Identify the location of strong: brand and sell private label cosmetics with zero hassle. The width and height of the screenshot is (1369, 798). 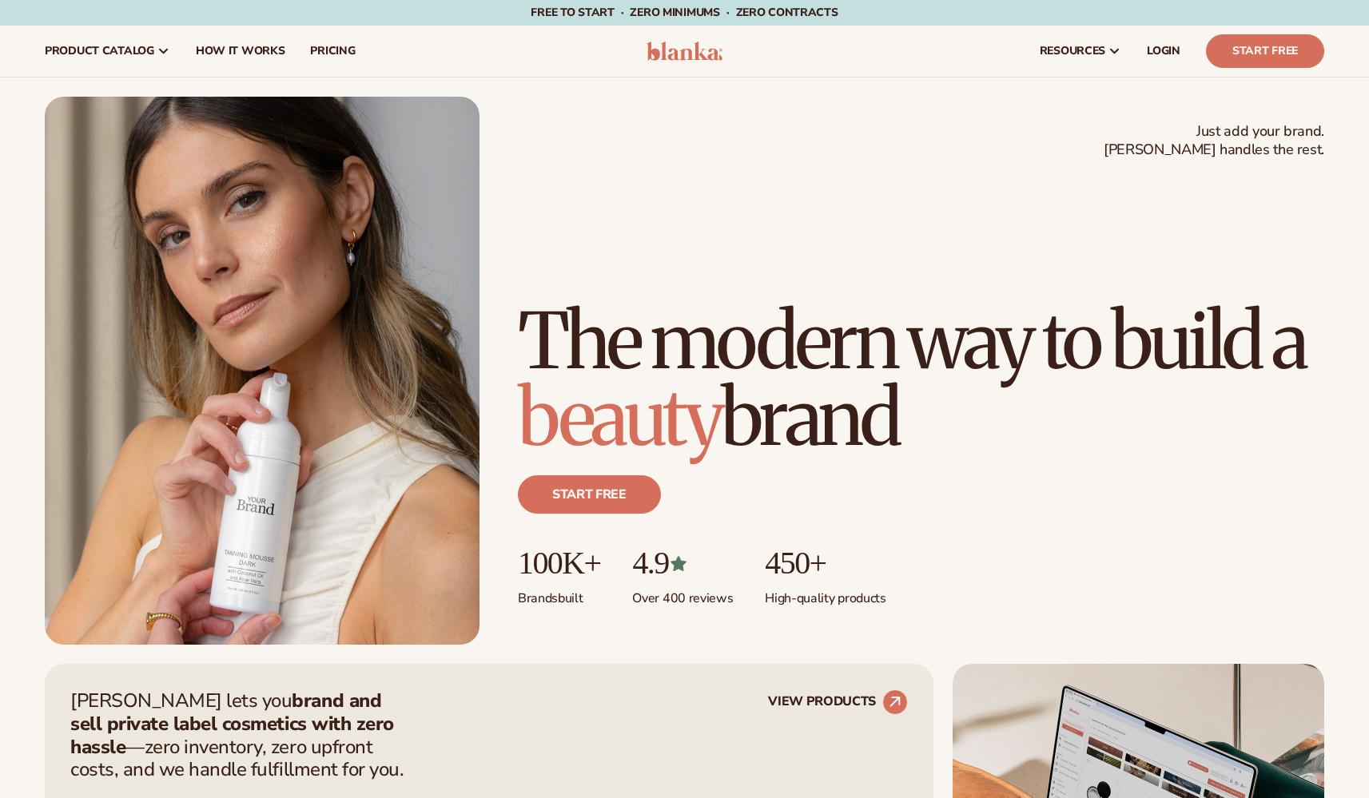
(232, 724).